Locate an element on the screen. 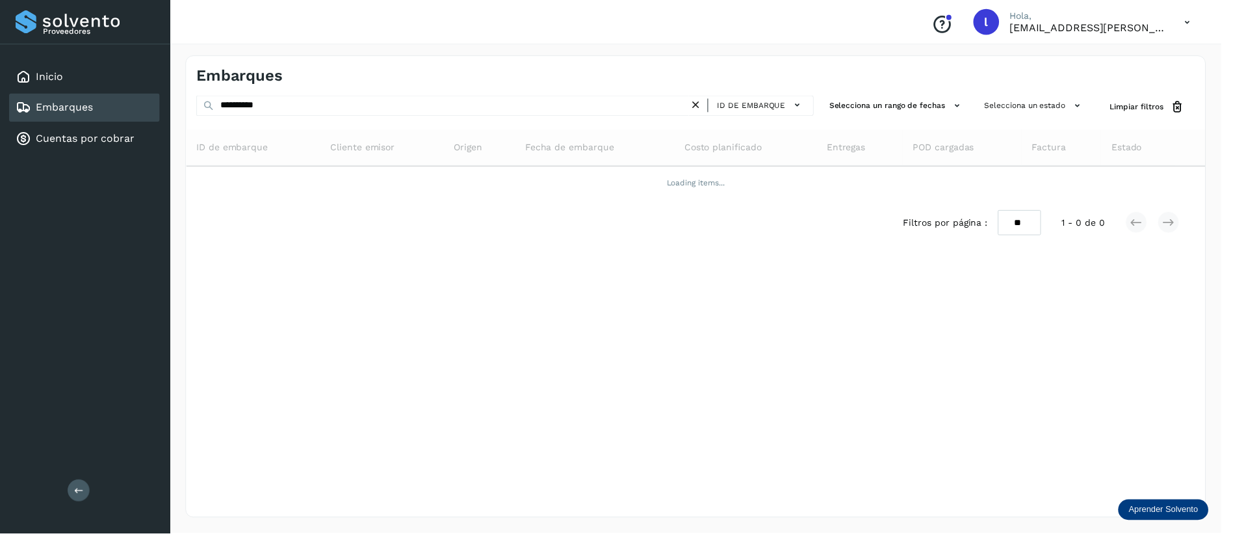 This screenshot has height=538, width=1233. span: Filtros por página : is located at coordinates (954, 224).